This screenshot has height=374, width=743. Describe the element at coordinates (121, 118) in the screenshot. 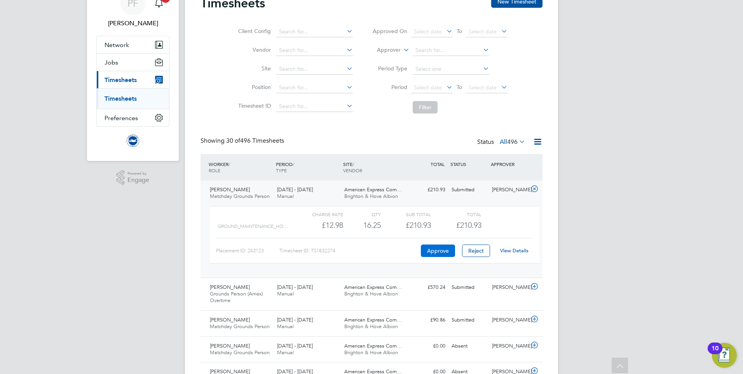

I see `span: Preferences` at that location.